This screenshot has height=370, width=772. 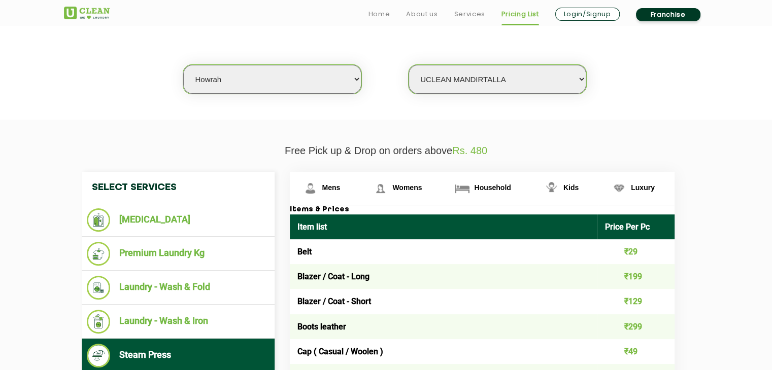 I want to click on span: Mens, so click(x=331, y=188).